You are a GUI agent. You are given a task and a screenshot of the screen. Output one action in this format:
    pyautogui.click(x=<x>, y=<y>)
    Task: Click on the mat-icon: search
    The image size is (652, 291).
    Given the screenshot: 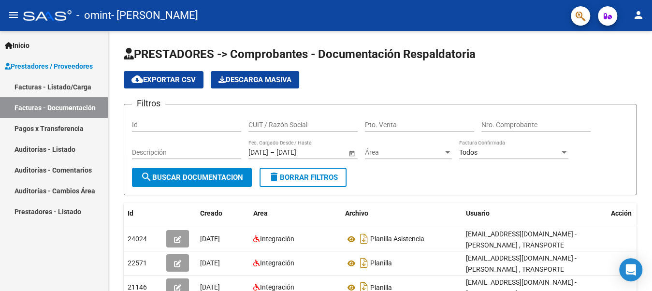 What is the action you would take?
    pyautogui.click(x=146, y=177)
    